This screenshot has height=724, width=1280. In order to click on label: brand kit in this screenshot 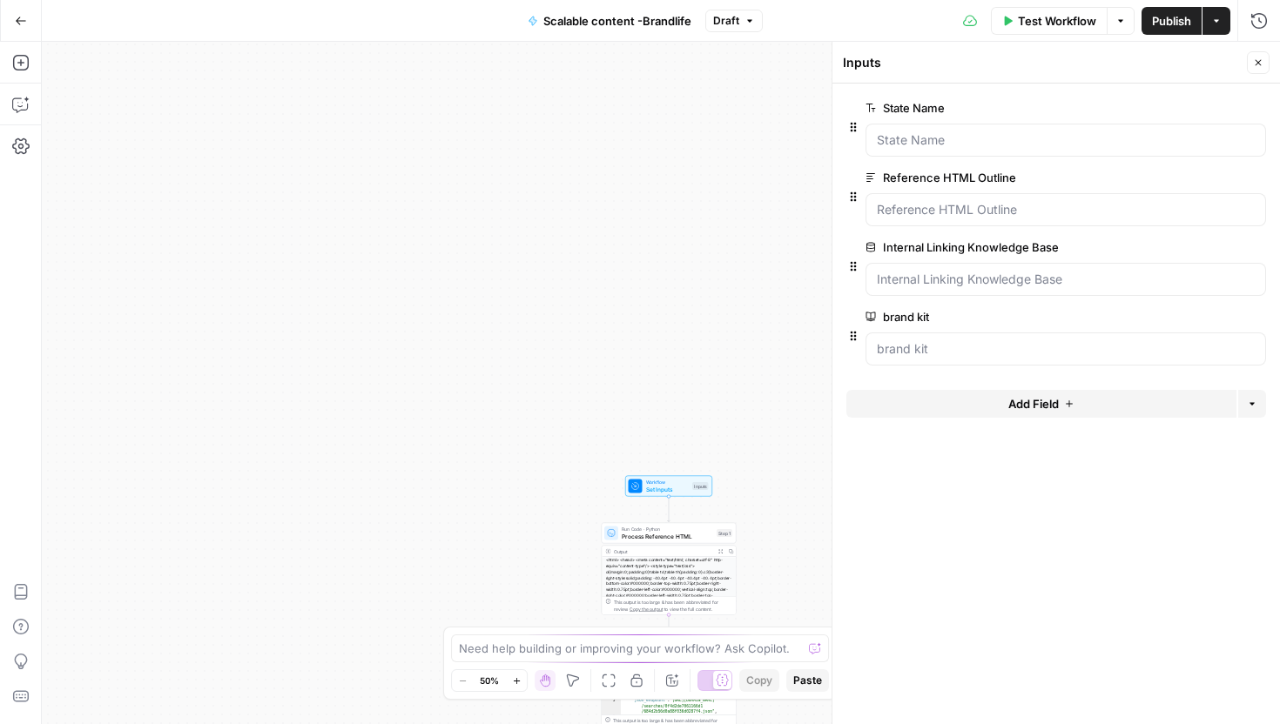, I will do `click(1016, 317)`.